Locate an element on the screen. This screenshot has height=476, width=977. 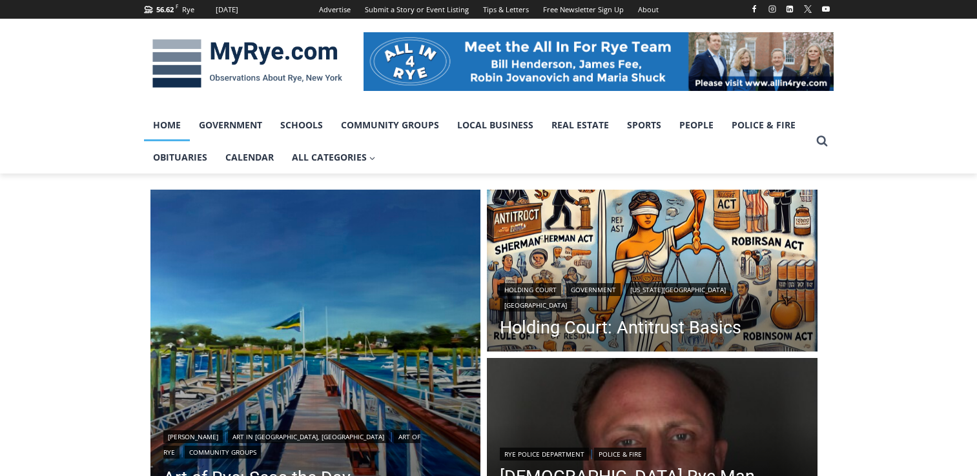
img: MyRye.com is located at coordinates (247, 64).